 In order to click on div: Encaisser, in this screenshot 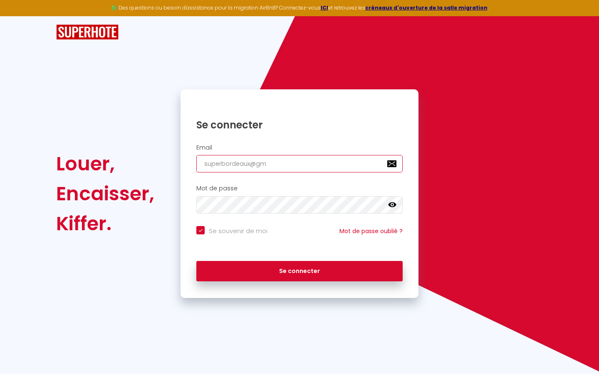, I will do `click(105, 194)`.